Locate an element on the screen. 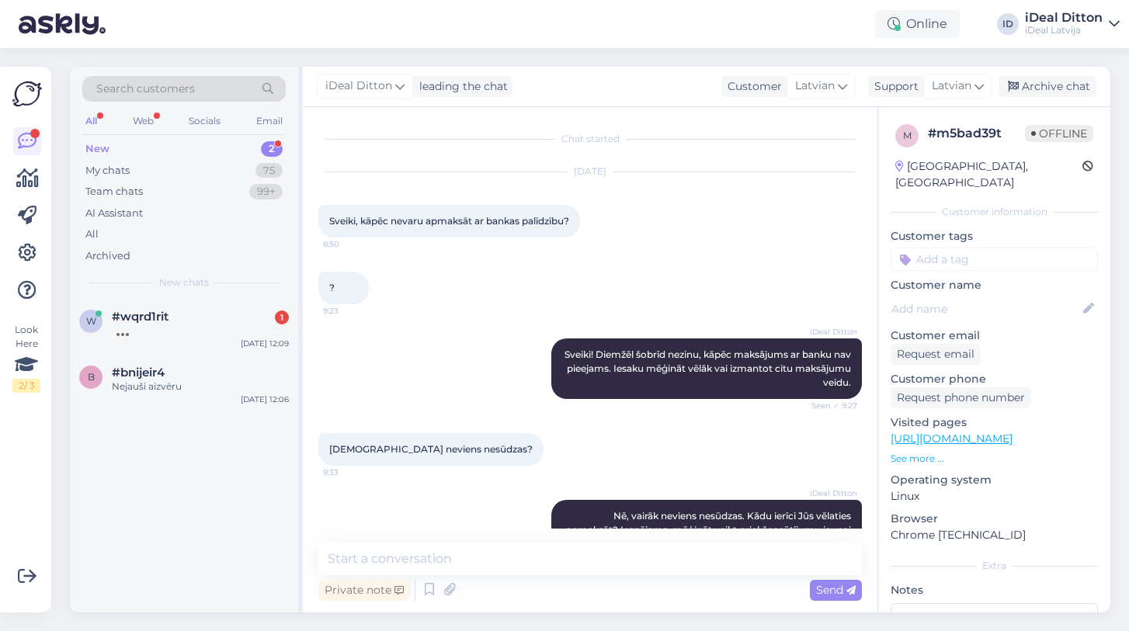 The image size is (1129, 631). p: Operating system is located at coordinates (994, 480).